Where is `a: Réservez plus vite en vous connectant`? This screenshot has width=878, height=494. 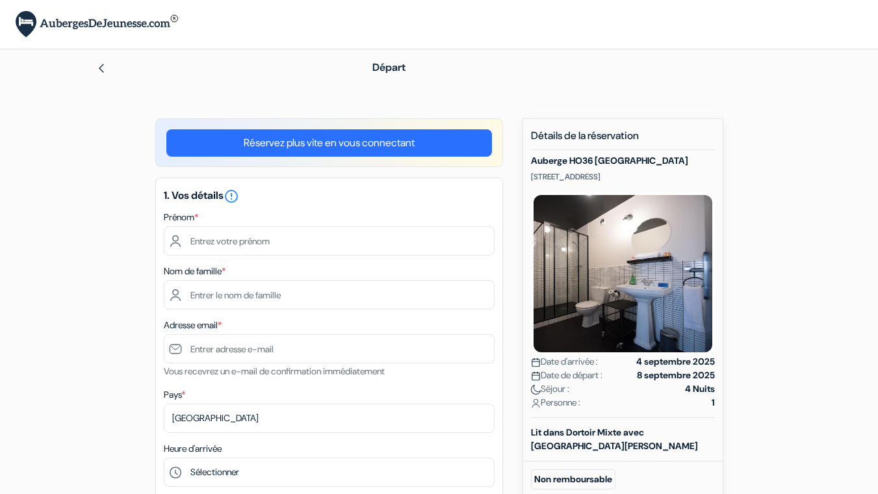 a: Réservez plus vite en vous connectant is located at coordinates (329, 143).